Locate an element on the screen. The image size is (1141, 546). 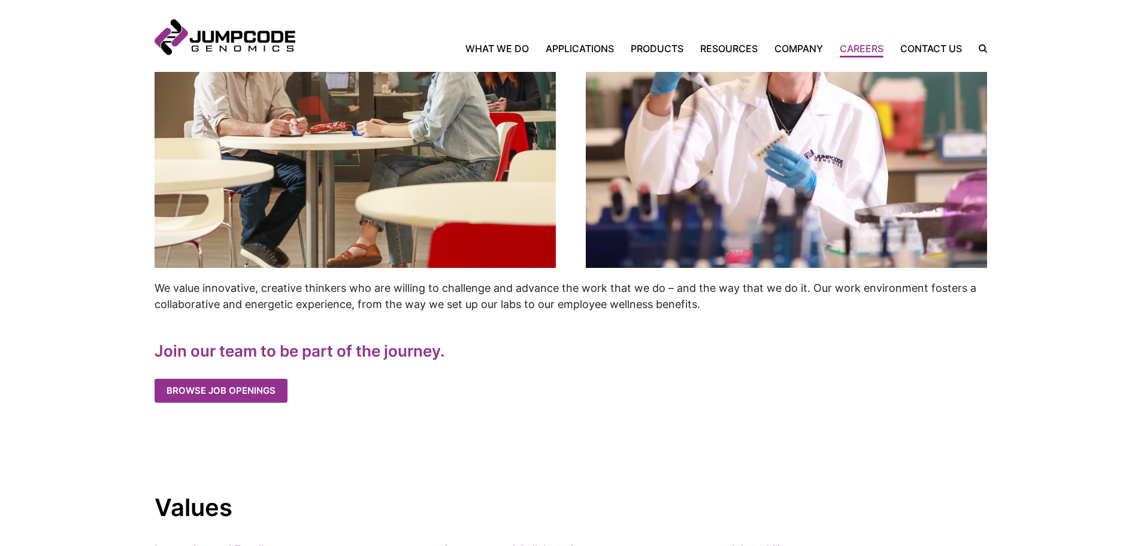
a: Applications is located at coordinates (580, 49).